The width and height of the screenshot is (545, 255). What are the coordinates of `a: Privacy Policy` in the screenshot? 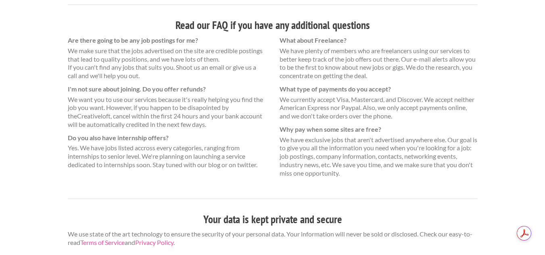 It's located at (154, 243).